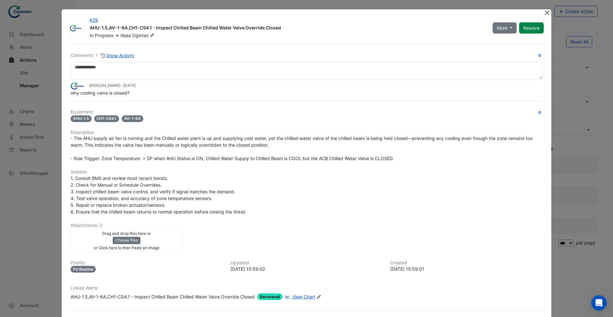 The width and height of the screenshot is (613, 317). What do you see at coordinates (107, 119) in the screenshot?
I see `span: CH1-CS4.1` at bounding box center [107, 119].